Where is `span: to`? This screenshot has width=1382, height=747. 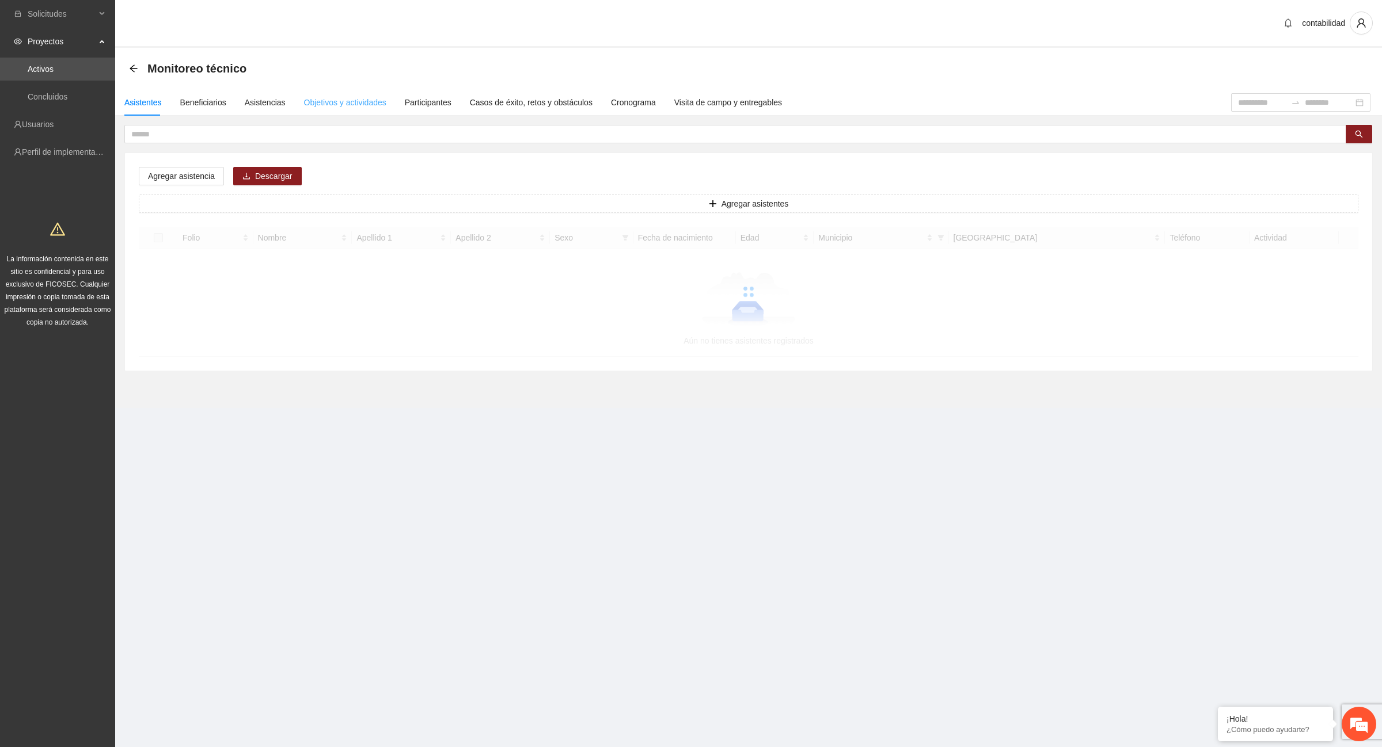
span: to is located at coordinates (1295, 102).